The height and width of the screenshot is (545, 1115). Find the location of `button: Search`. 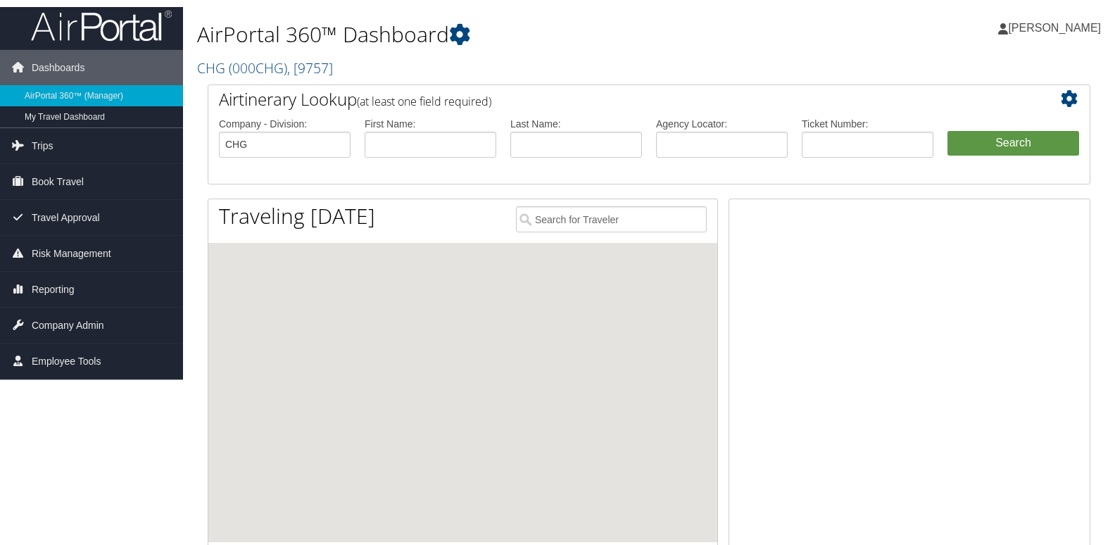

button: Search is located at coordinates (1013, 144).